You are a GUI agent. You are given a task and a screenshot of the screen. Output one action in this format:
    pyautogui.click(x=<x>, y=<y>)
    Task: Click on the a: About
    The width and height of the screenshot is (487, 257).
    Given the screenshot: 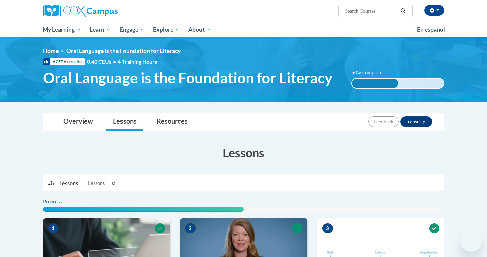 What is the action you would take?
    pyautogui.click(x=200, y=30)
    